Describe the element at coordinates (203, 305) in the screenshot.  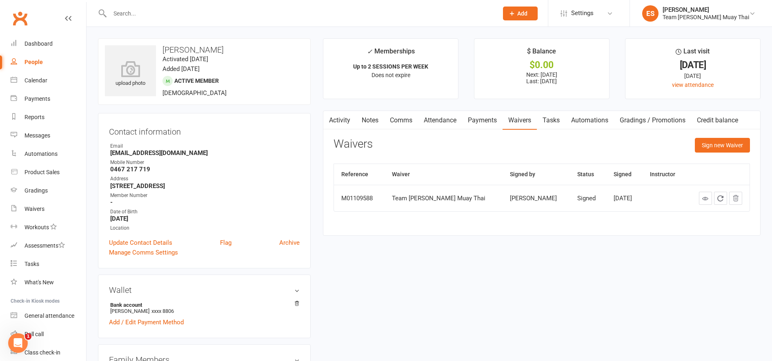
I see `strong: Bank account` at that location.